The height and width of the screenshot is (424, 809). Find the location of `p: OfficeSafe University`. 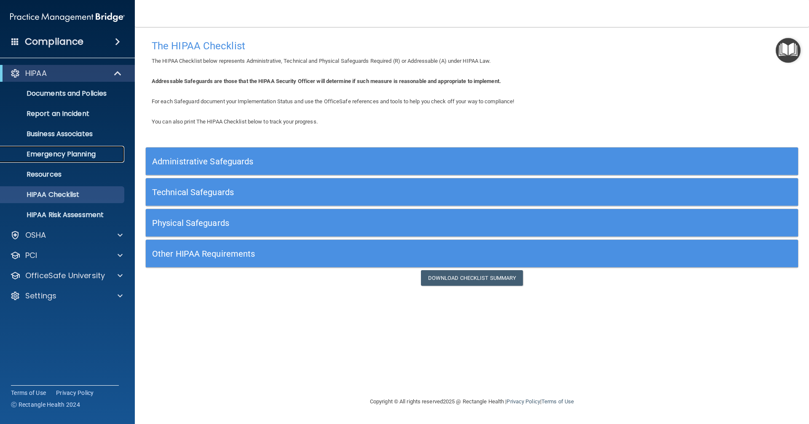

p: OfficeSafe University is located at coordinates (65, 276).